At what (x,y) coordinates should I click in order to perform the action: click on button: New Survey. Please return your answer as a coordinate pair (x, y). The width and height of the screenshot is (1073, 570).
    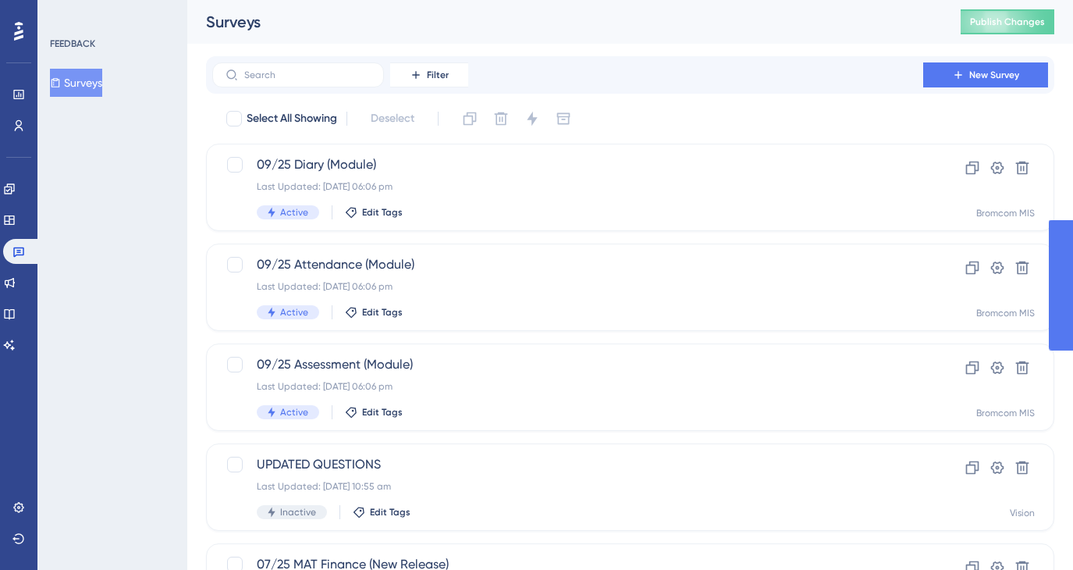
    Looking at the image, I should click on (986, 75).